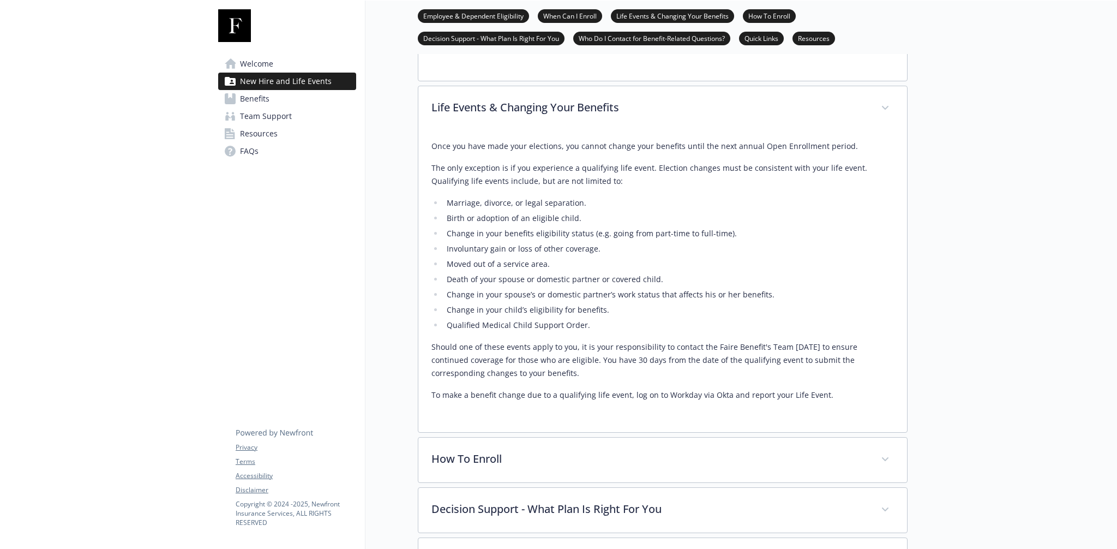  Describe the element at coordinates (769, 15) in the screenshot. I see `a: How To Enroll` at that location.